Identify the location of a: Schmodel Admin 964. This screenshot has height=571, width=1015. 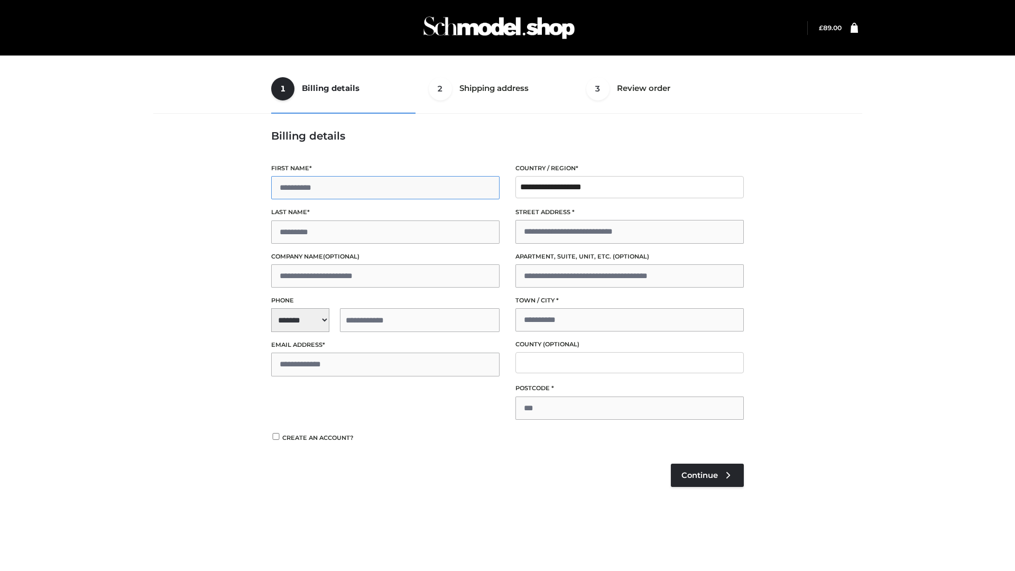
(499, 27).